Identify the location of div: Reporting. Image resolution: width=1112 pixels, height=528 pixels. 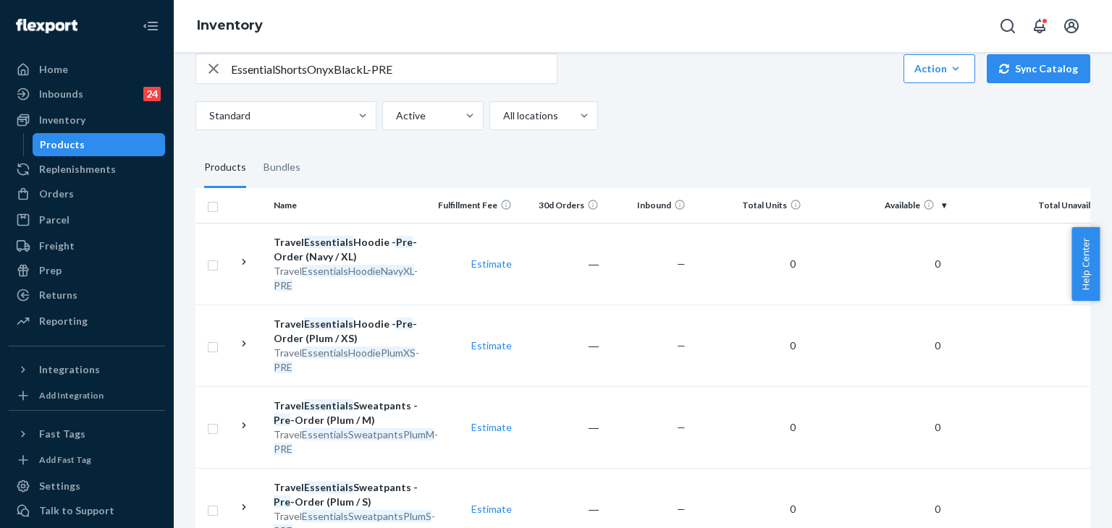
(63, 321).